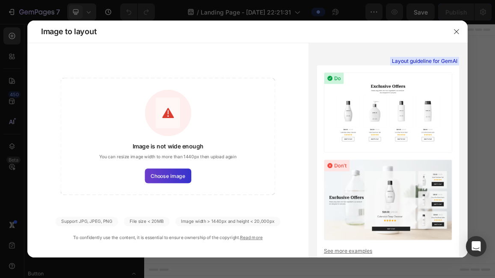 This screenshot has width=495, height=278. What do you see at coordinates (168, 176) in the screenshot?
I see `span: Choose image` at bounding box center [168, 176].